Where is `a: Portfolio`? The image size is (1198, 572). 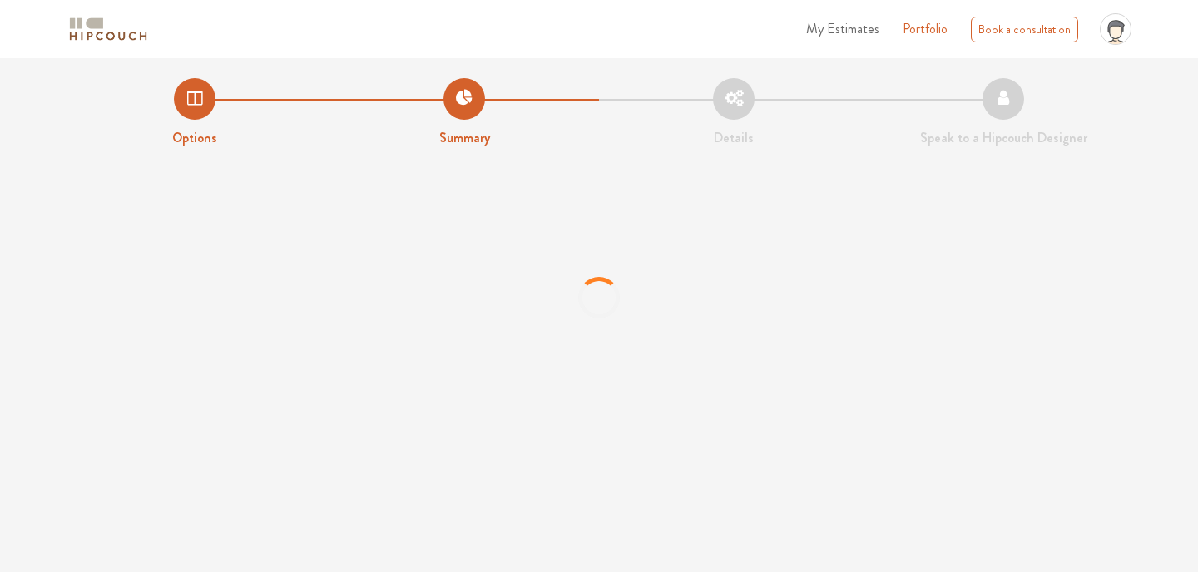
a: Portfolio is located at coordinates (925, 29).